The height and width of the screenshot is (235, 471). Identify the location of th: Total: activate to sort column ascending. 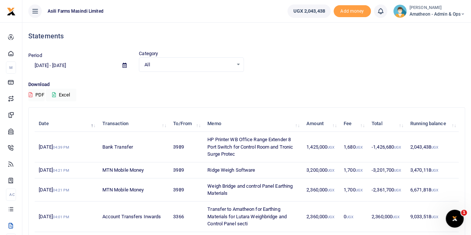
(386, 123).